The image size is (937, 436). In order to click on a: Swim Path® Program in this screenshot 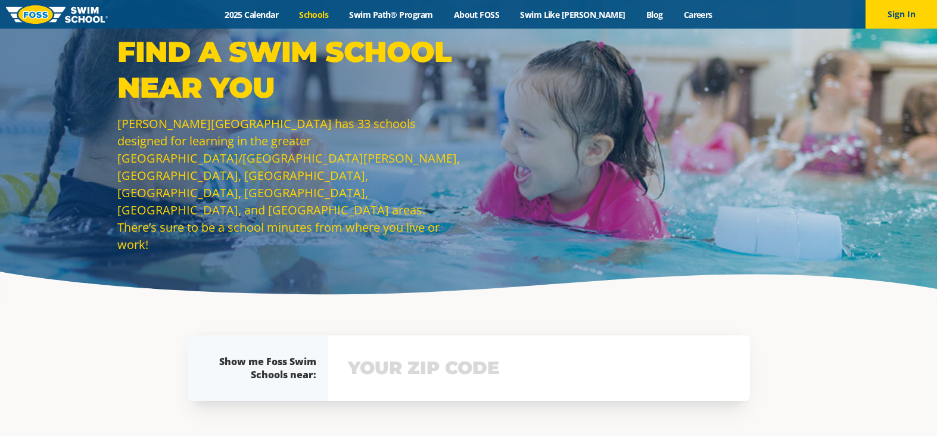, I will do `click(391, 14)`.